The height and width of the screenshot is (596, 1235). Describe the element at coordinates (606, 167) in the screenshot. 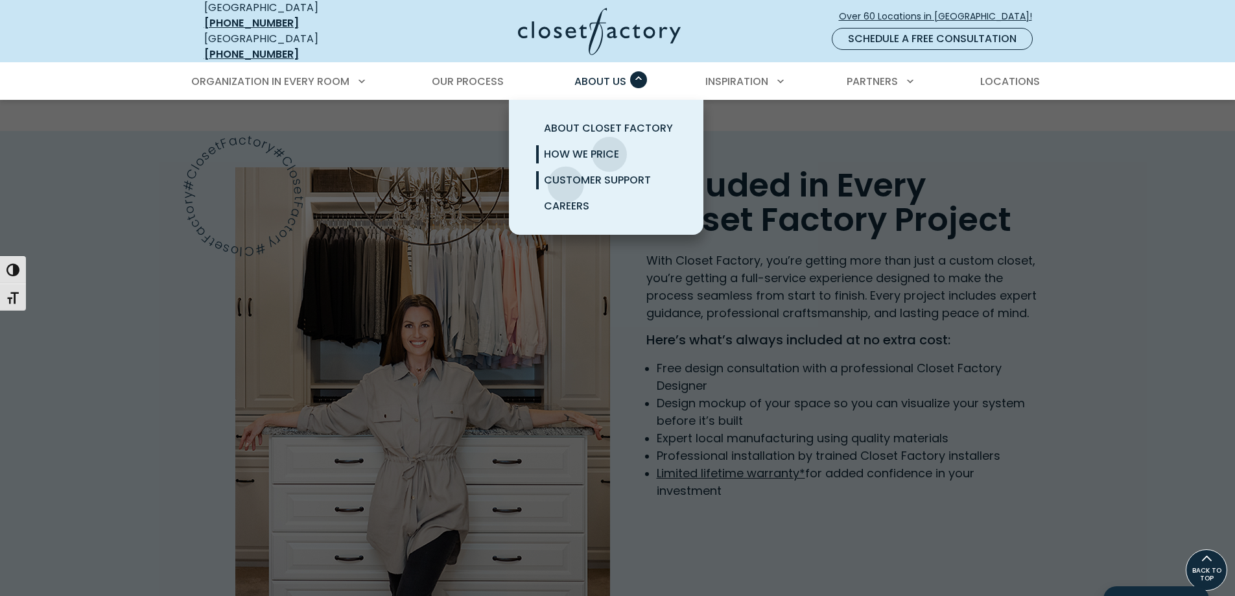

I see `ul: About Us submenu` at that location.